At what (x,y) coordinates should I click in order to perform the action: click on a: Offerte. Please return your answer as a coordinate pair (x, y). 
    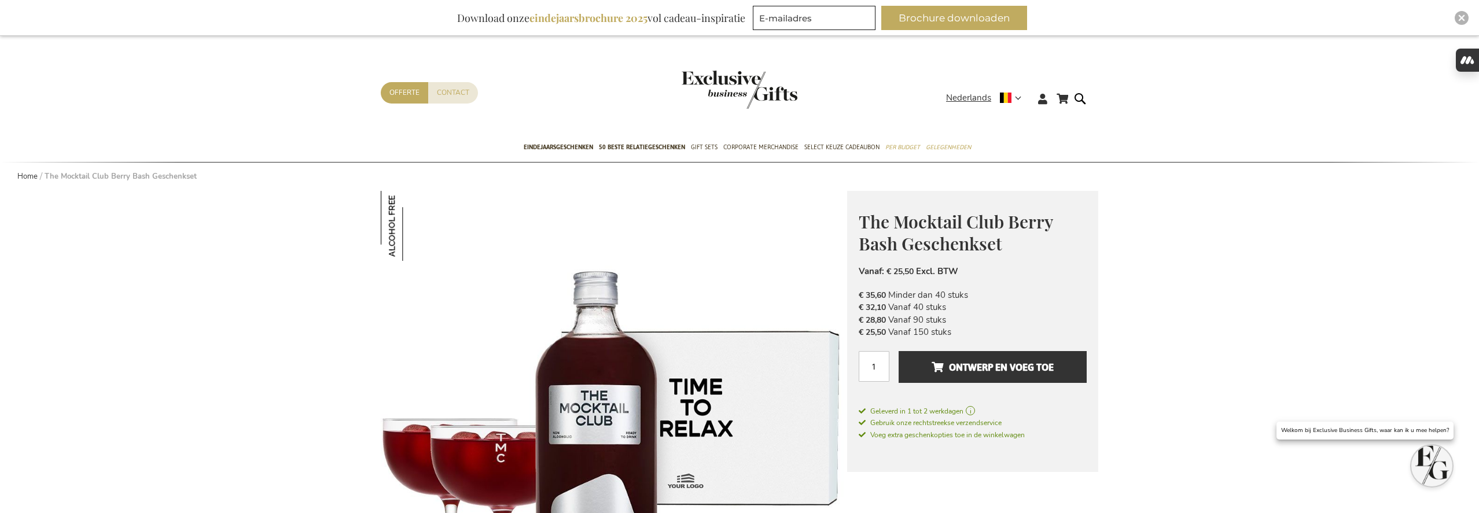
    Looking at the image, I should click on (404, 93).